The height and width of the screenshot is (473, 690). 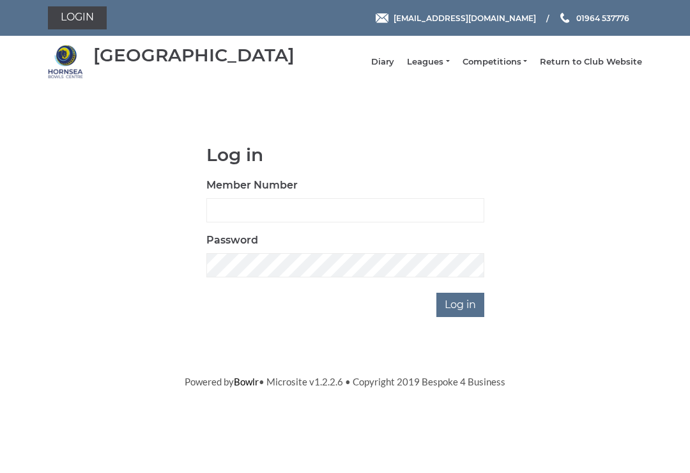 I want to click on a: Phone us 01964 537776, so click(x=593, y=18).